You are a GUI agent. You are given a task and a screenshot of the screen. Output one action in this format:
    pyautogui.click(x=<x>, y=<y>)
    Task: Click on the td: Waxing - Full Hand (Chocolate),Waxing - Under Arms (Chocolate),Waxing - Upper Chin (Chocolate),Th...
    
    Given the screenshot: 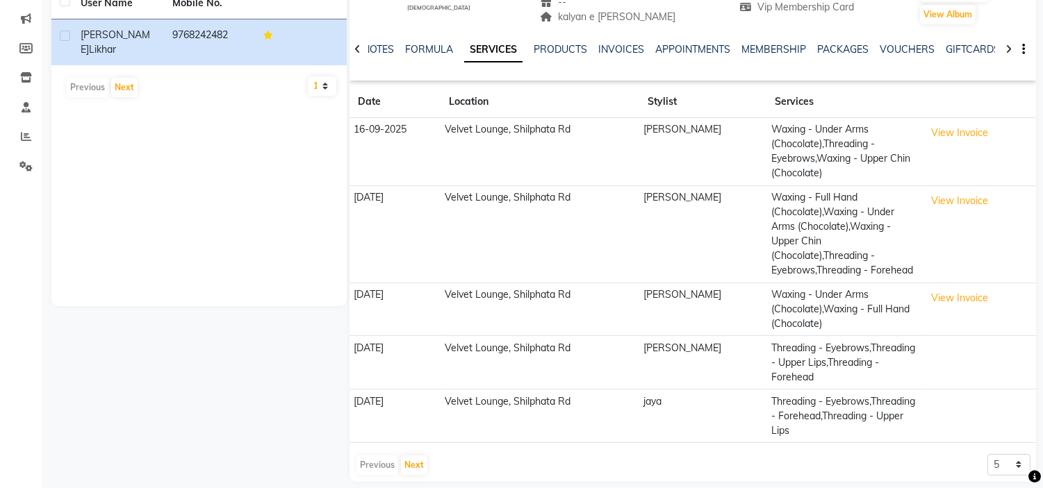 What is the action you would take?
    pyautogui.click(x=843, y=234)
    